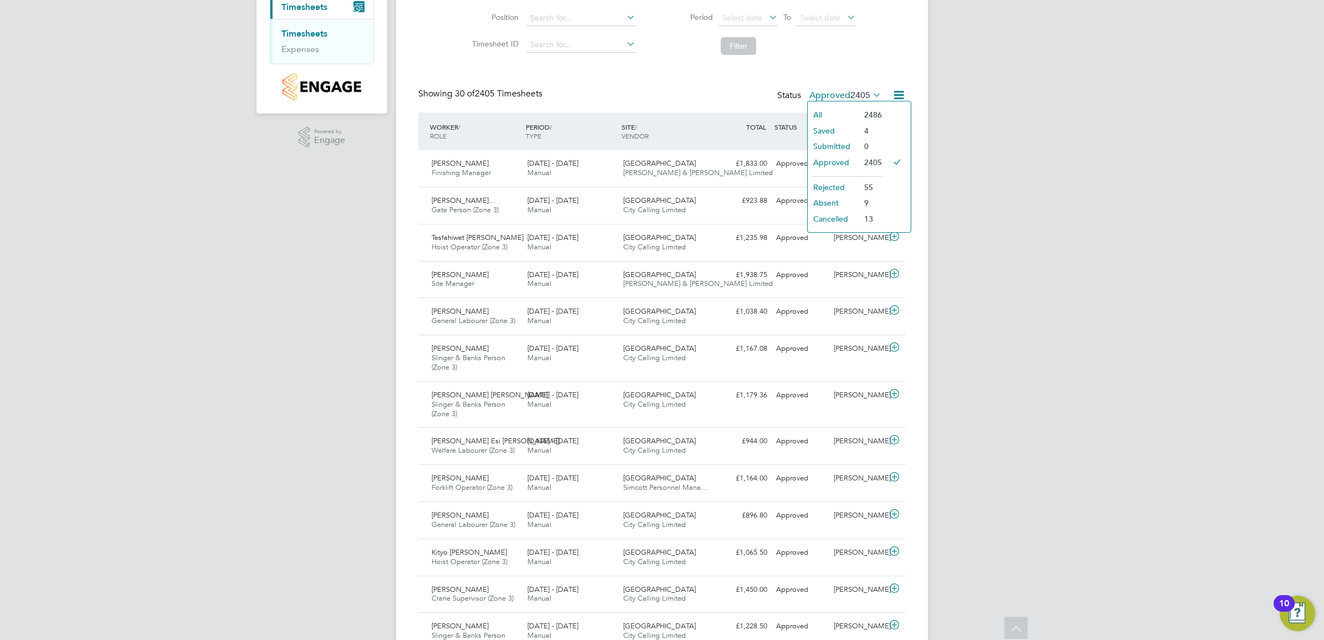  I want to click on li: All, so click(833, 115).